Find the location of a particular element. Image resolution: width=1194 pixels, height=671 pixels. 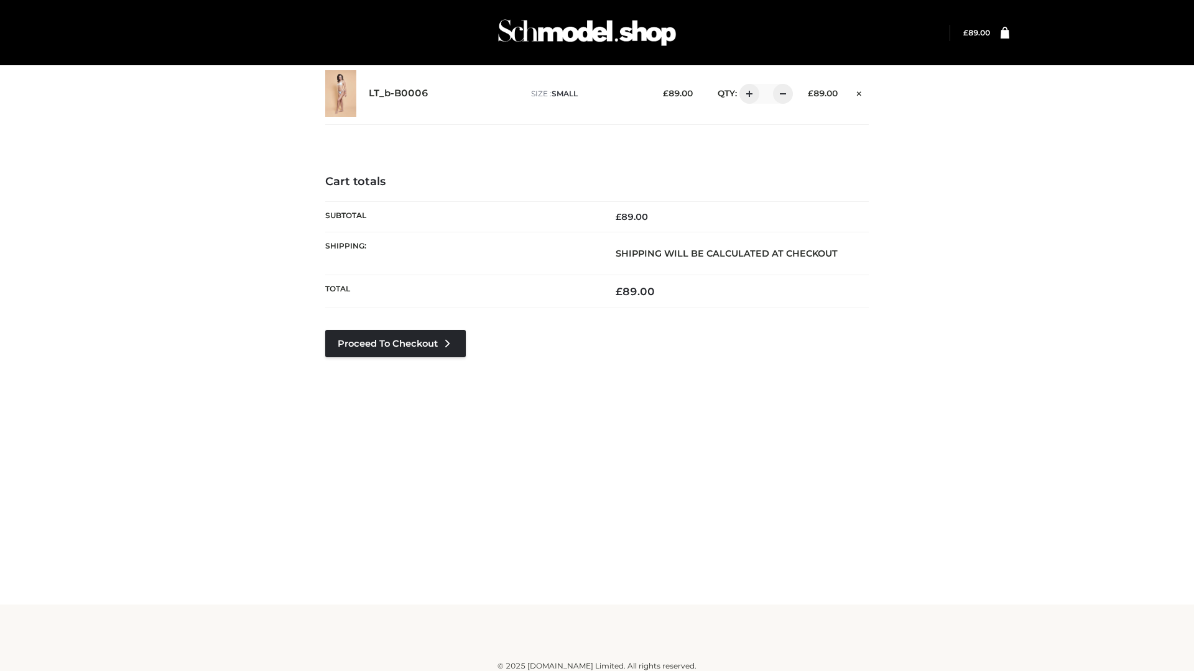

img: LT_b-B0006 - SMALL is located at coordinates (341, 93).